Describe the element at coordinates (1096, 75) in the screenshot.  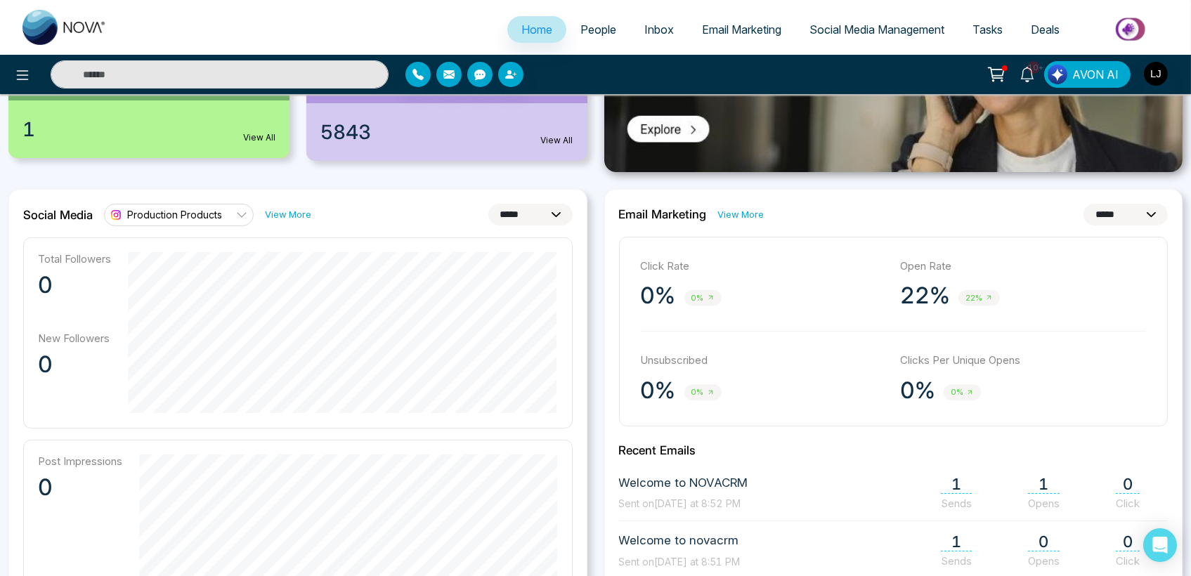
I see `span: AVON AI` at that location.